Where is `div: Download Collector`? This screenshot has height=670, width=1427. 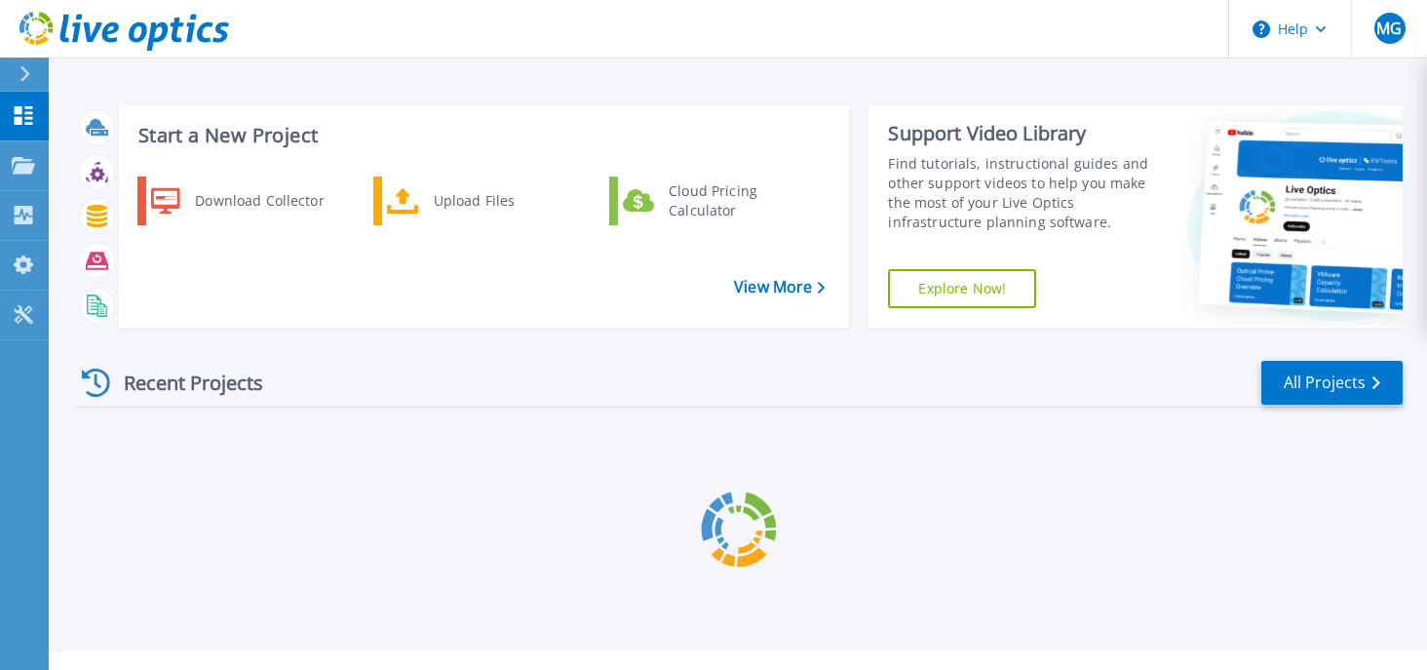
div: Download Collector is located at coordinates (258, 201).